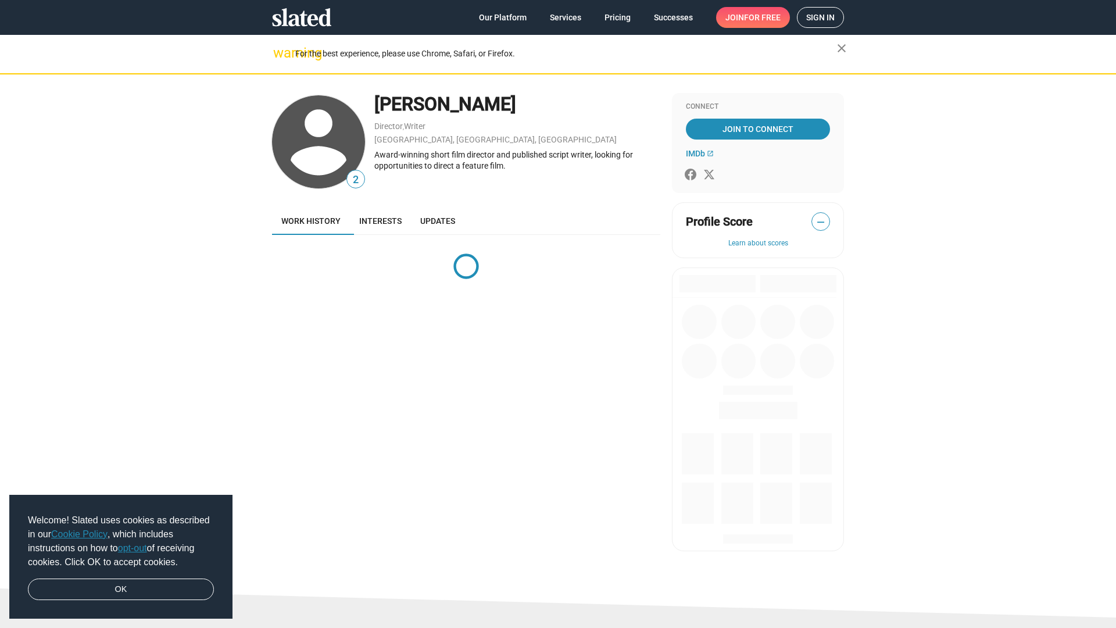  What do you see at coordinates (673, 17) in the screenshot?
I see `a: Successes` at bounding box center [673, 17].